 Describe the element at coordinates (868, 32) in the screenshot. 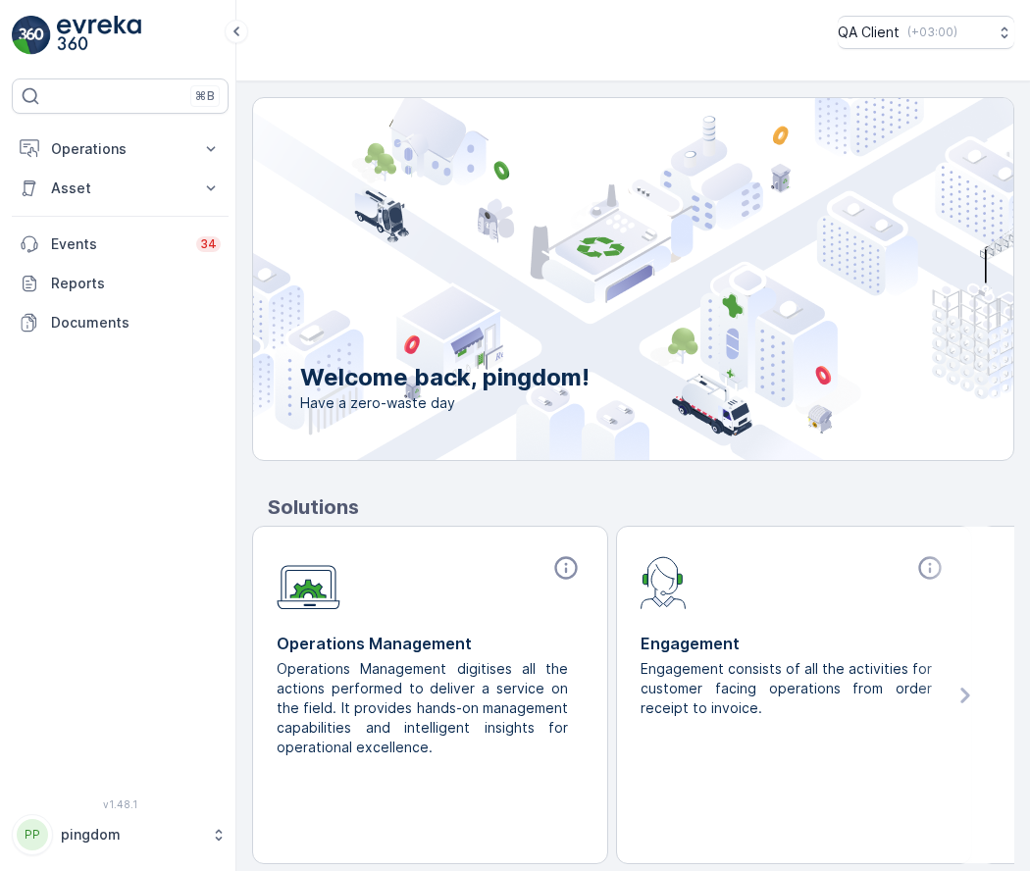

I see `p: QA Client` at that location.